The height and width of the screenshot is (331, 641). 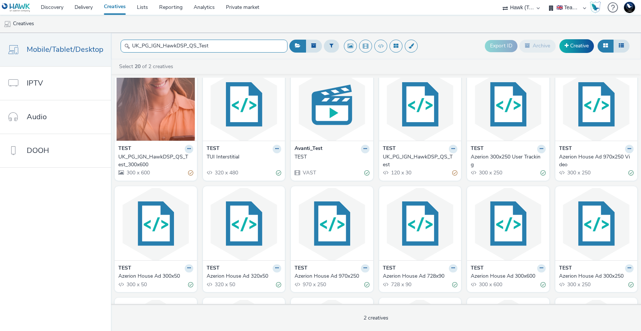 What do you see at coordinates (332, 277) in the screenshot?
I see `a: Azerion House Ad 970x250` at bounding box center [332, 277].